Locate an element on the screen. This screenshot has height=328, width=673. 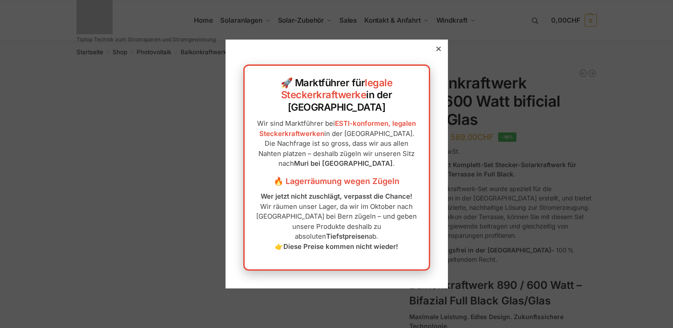
h3: 🔥 Lagerräumung wegen Zügeln is located at coordinates (337, 181).